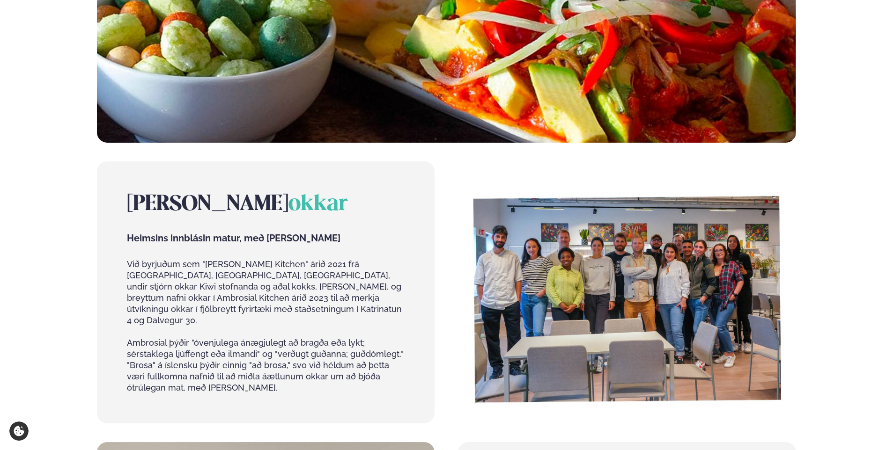 The image size is (893, 450). Describe the element at coordinates (19, 431) in the screenshot. I see `a: Cookie settings` at that location.